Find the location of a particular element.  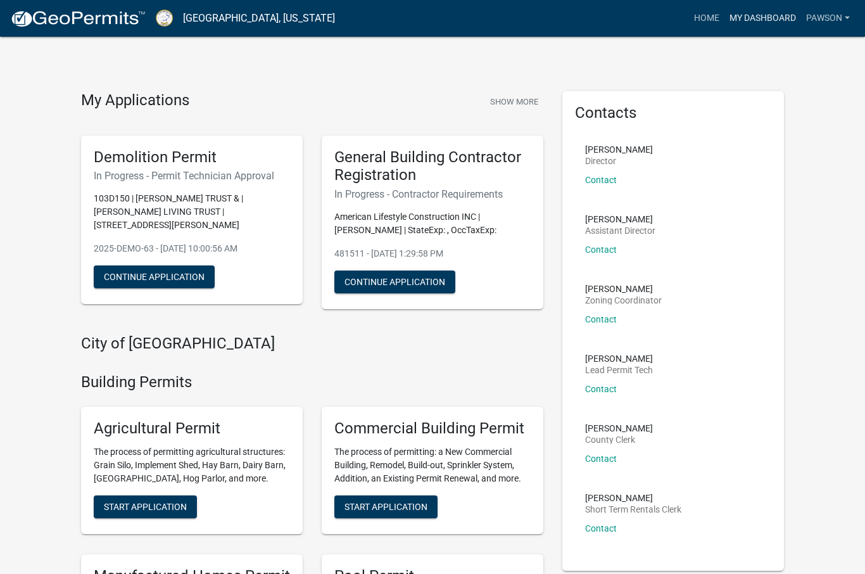

p: Lead Permit Tech is located at coordinates (619, 370).